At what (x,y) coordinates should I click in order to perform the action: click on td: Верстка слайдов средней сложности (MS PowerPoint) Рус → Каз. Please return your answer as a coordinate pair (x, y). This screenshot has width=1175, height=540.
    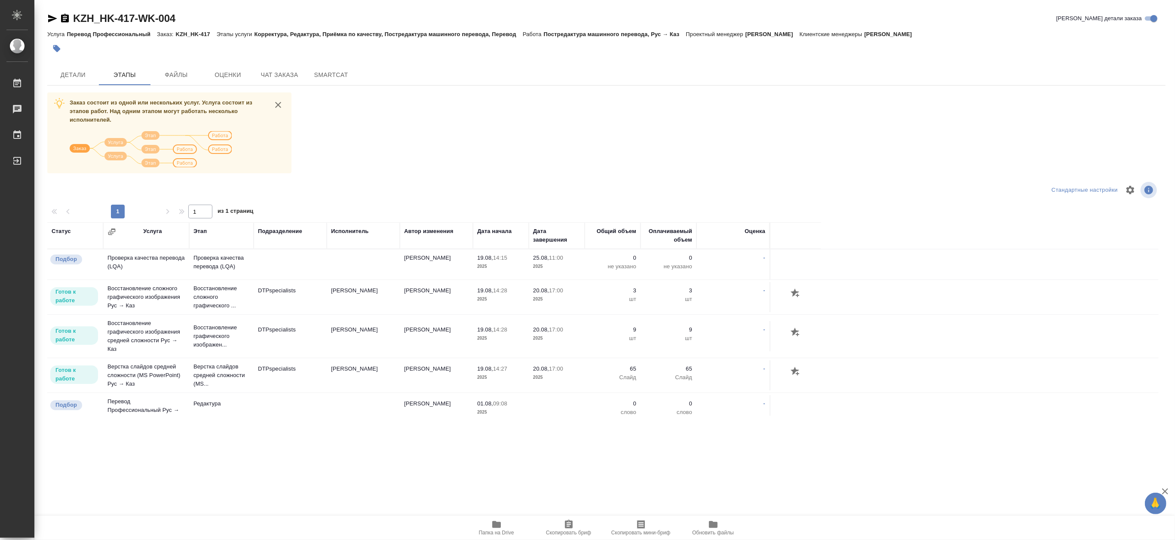
    Looking at the image, I should click on (146, 375).